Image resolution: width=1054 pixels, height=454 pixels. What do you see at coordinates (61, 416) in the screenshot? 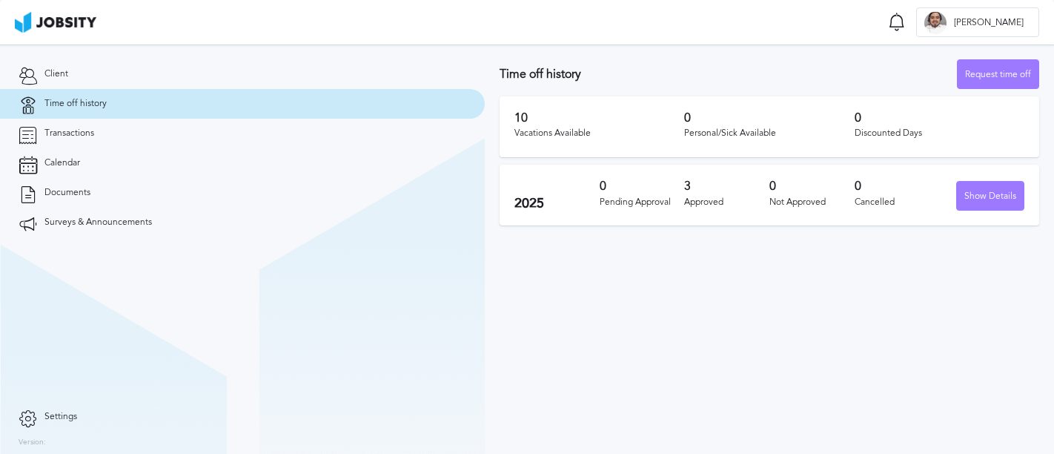
I see `span: Settings` at bounding box center [61, 416].